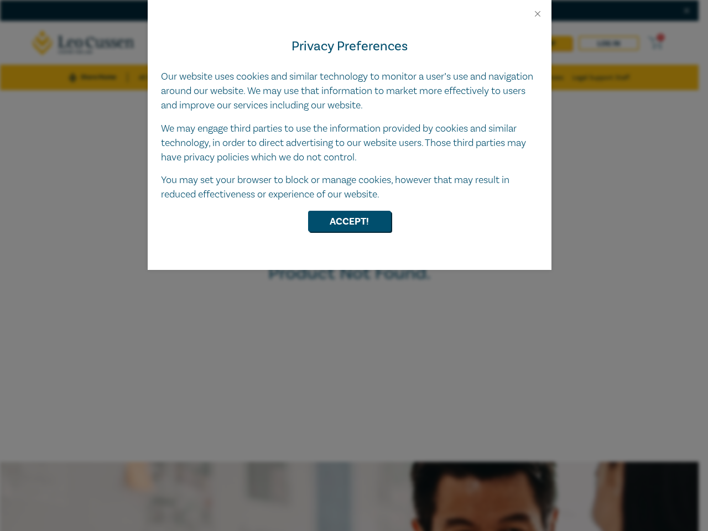 This screenshot has width=708, height=531. What do you see at coordinates (350, 143) in the screenshot?
I see `p: We may engage third parties to use the information provided by cookies and similar technology, in...` at bounding box center [350, 143].